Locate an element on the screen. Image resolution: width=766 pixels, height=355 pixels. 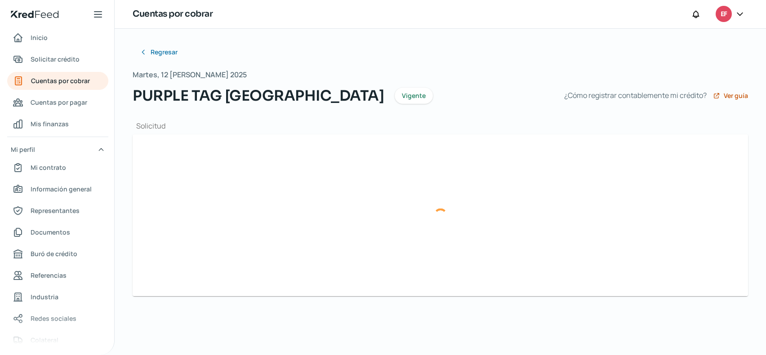
span: Solicitar crédito is located at coordinates (55, 59).